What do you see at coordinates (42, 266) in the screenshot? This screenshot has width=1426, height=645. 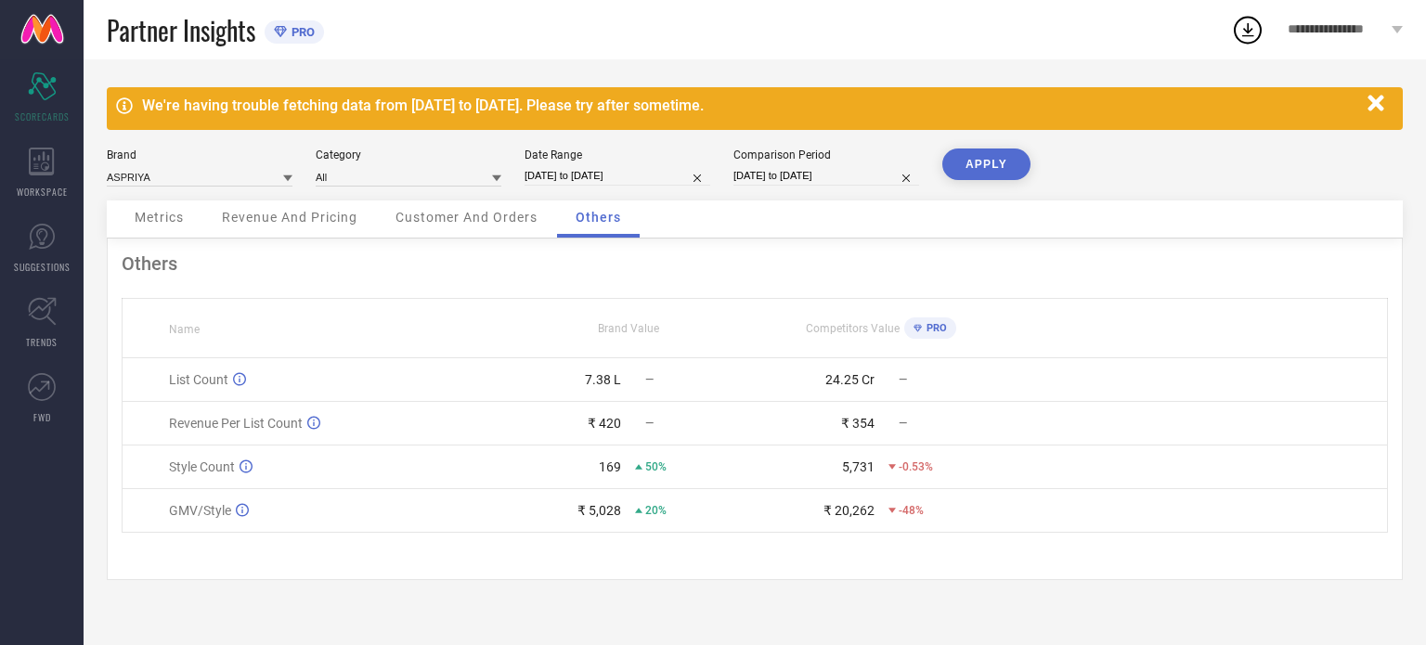 I see `span: SUGGESTIONS` at bounding box center [42, 266].